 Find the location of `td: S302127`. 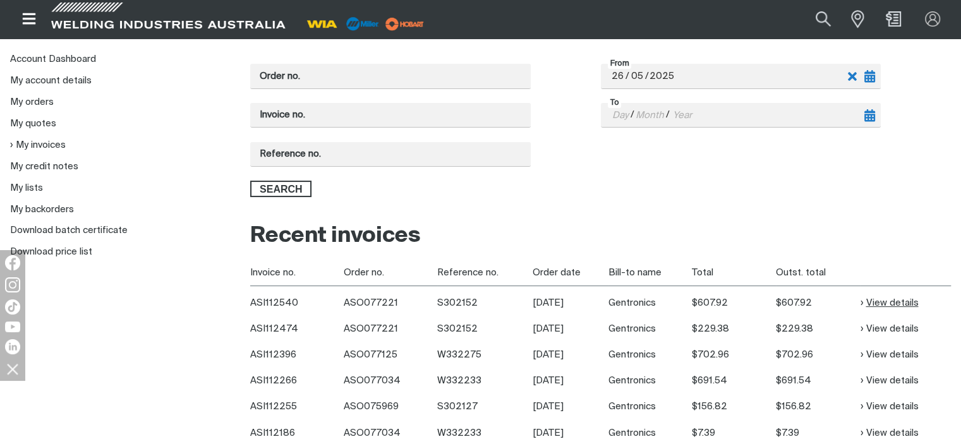

td: S302127 is located at coordinates (485, 406).